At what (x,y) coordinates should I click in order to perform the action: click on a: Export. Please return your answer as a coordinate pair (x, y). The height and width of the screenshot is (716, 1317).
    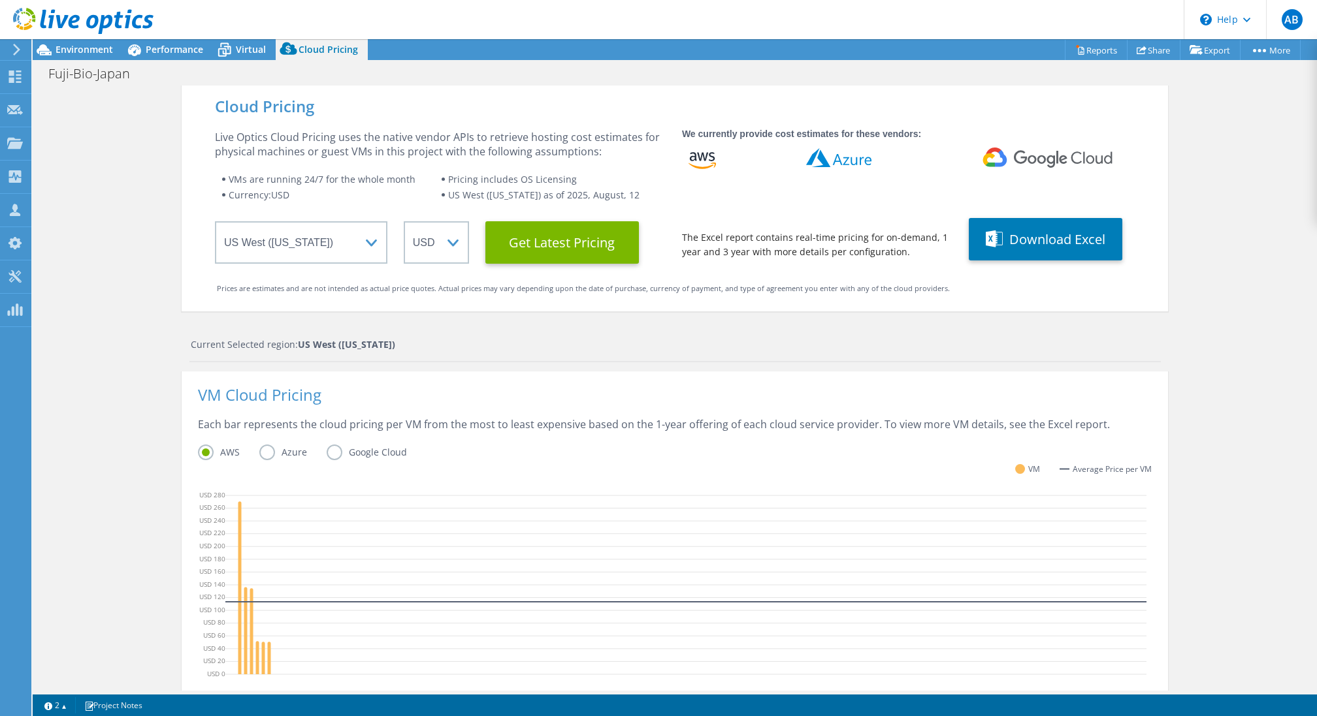
    Looking at the image, I should click on (1209, 50).